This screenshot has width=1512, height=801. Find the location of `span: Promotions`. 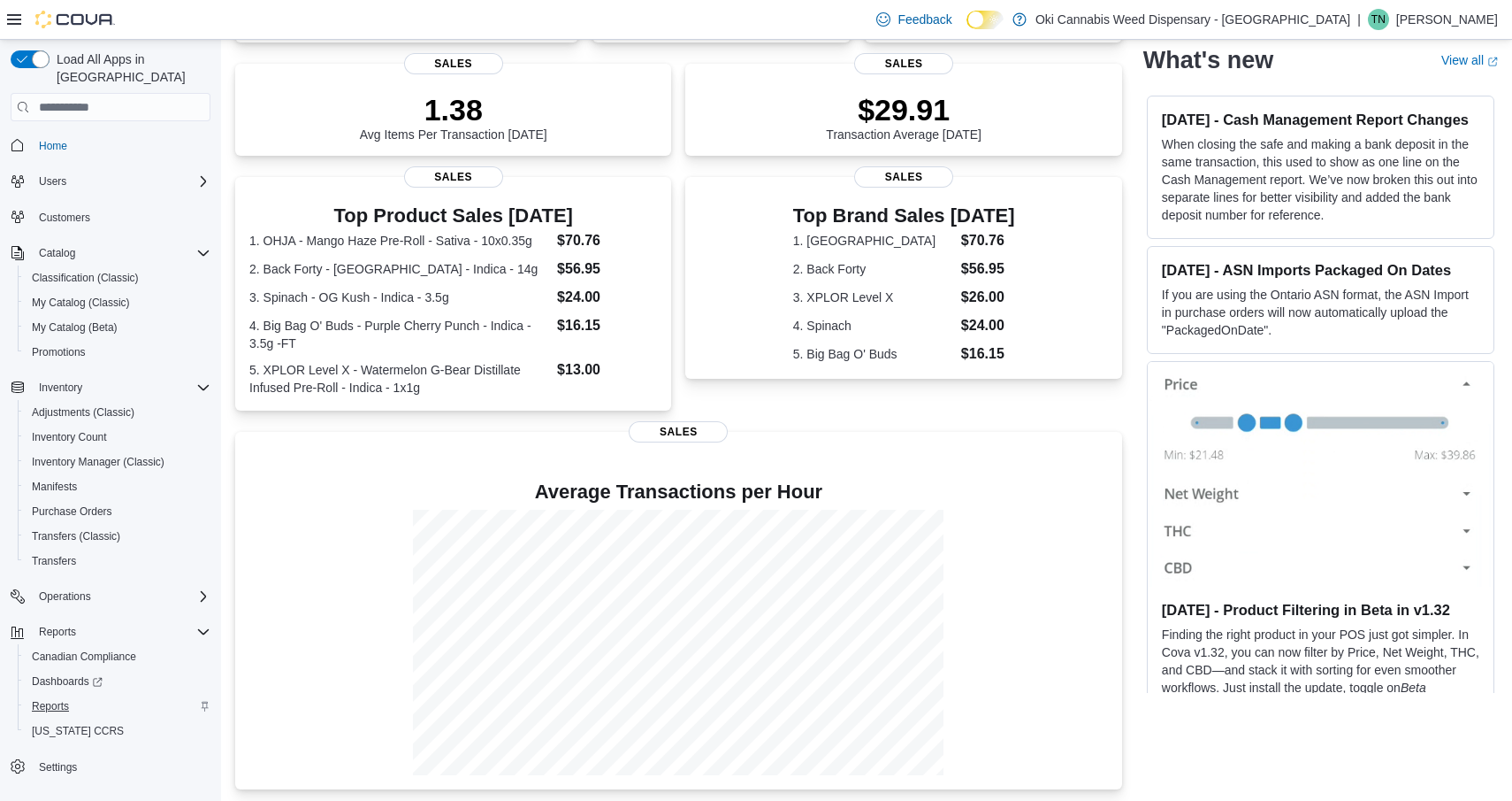

span: Promotions is located at coordinates (58, 352).